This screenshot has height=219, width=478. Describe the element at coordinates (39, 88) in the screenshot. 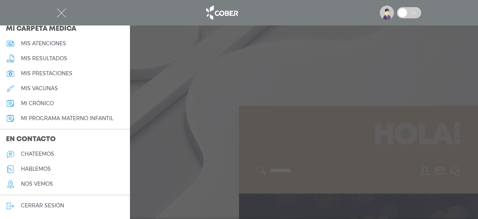

I see `h5: mis vacunas` at that location.